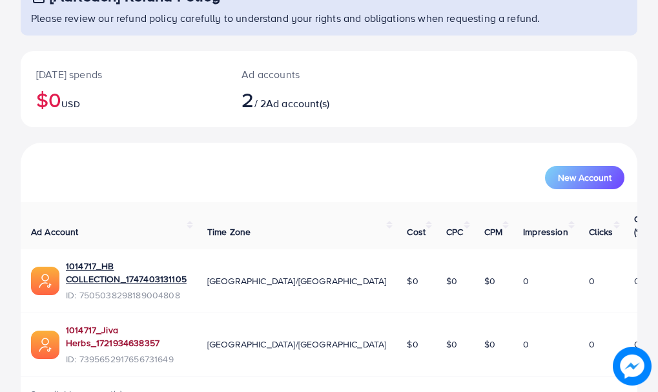  What do you see at coordinates (126, 295) in the screenshot?
I see `span: ID: 7505038298189004808` at bounding box center [126, 295].